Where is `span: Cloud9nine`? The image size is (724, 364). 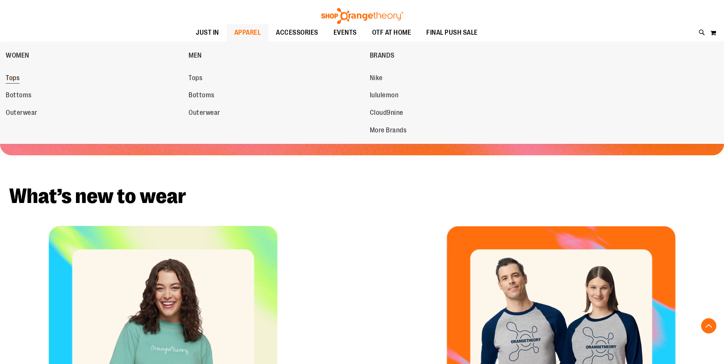
span: Cloud9nine is located at coordinates (387, 113).